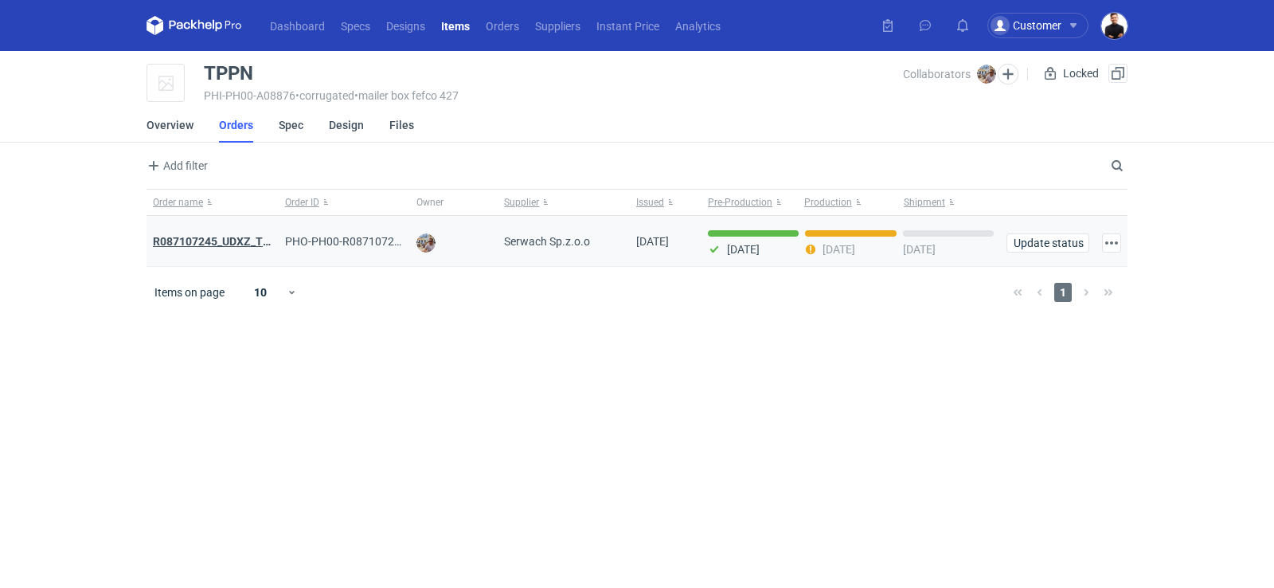 Image resolution: width=1274 pixels, height=588 pixels. I want to click on button: Supplier, so click(564, 202).